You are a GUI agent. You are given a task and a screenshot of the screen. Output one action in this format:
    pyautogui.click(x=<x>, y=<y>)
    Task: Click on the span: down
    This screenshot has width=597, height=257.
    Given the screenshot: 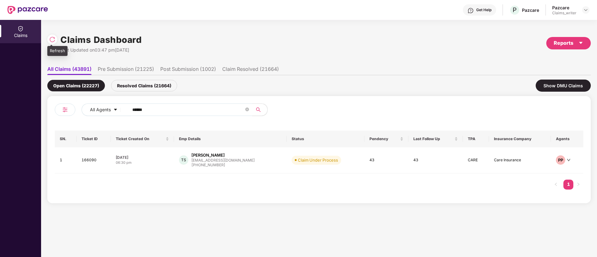 What is the action you would take?
    pyautogui.click(x=568, y=160)
    